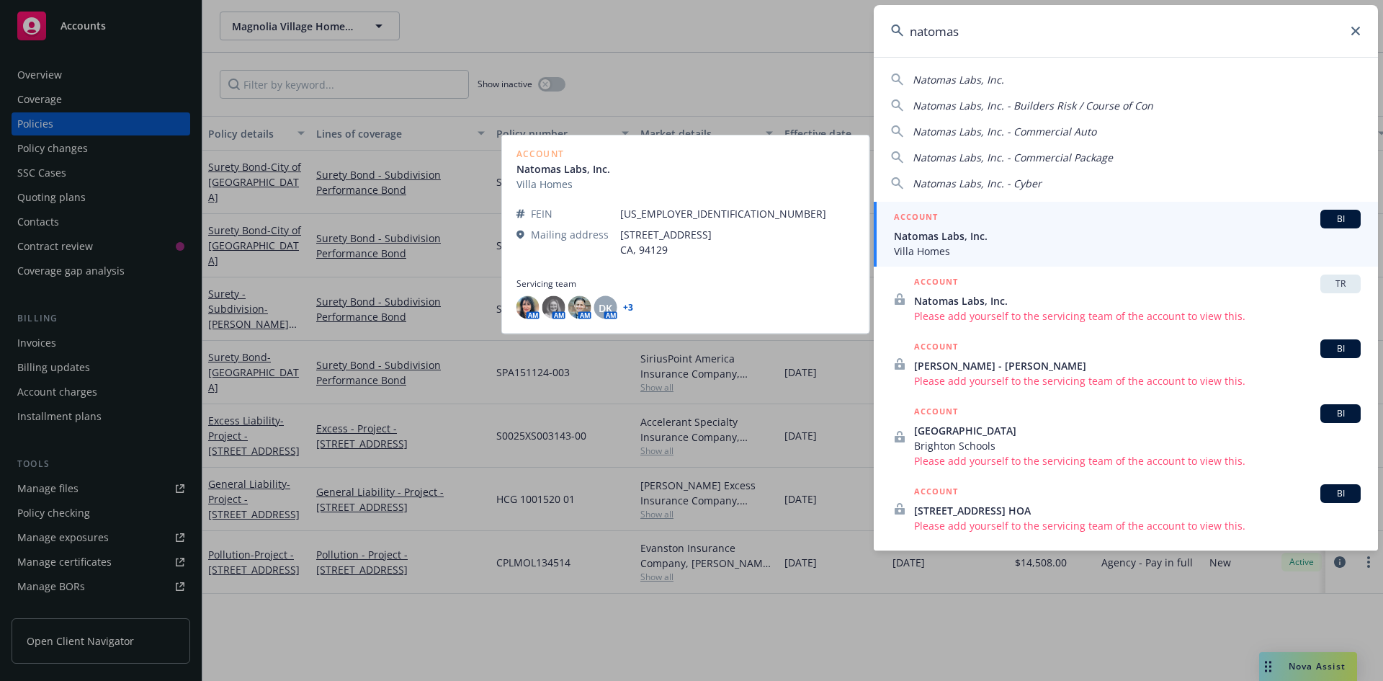  I want to click on input: Search..., so click(1126, 31).